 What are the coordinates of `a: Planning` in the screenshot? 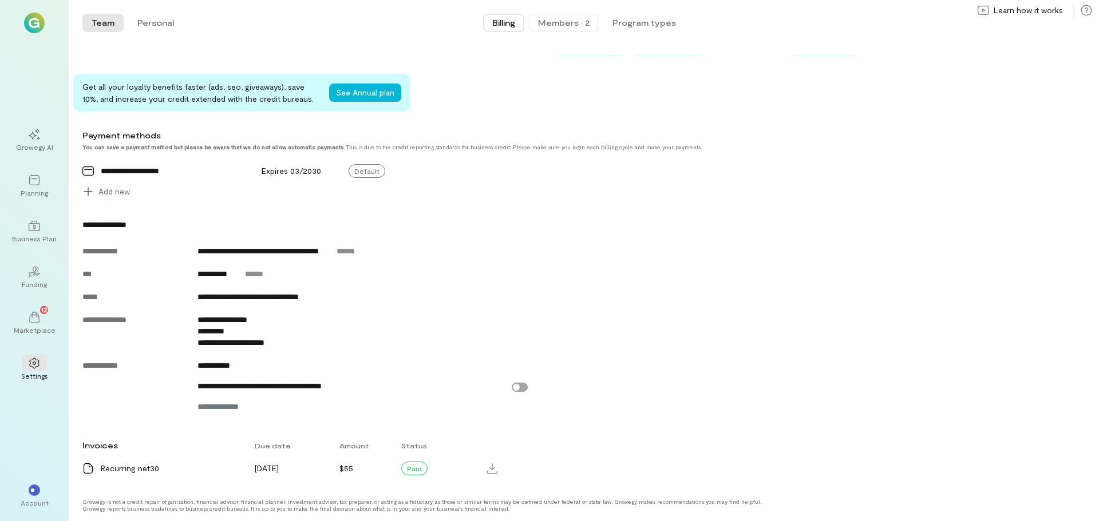 It's located at (34, 186).